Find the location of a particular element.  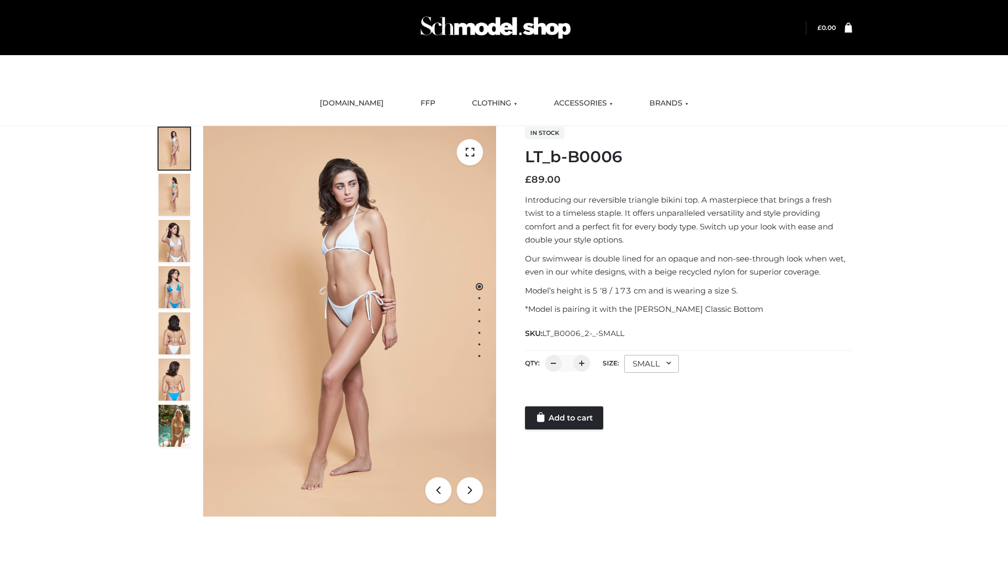

img: Schmodel Admin 964 is located at coordinates (495, 27).